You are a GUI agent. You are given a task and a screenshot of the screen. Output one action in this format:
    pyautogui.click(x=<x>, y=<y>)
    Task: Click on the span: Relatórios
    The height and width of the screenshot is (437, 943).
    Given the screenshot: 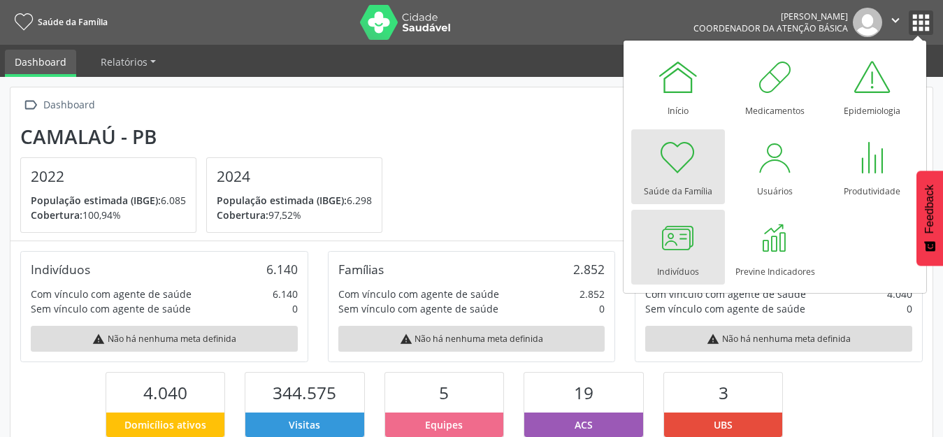 What is the action you would take?
    pyautogui.click(x=124, y=62)
    